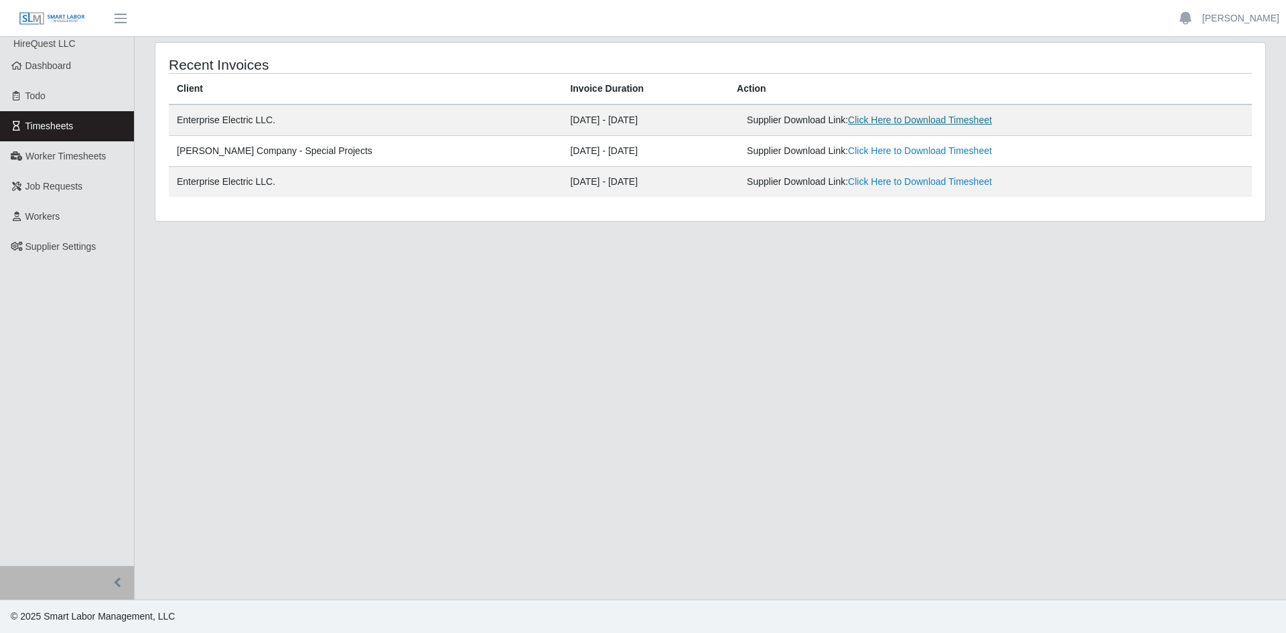 The image size is (1286, 633). What do you see at coordinates (52, 19) in the screenshot?
I see `img: SLM Logo` at bounding box center [52, 19].